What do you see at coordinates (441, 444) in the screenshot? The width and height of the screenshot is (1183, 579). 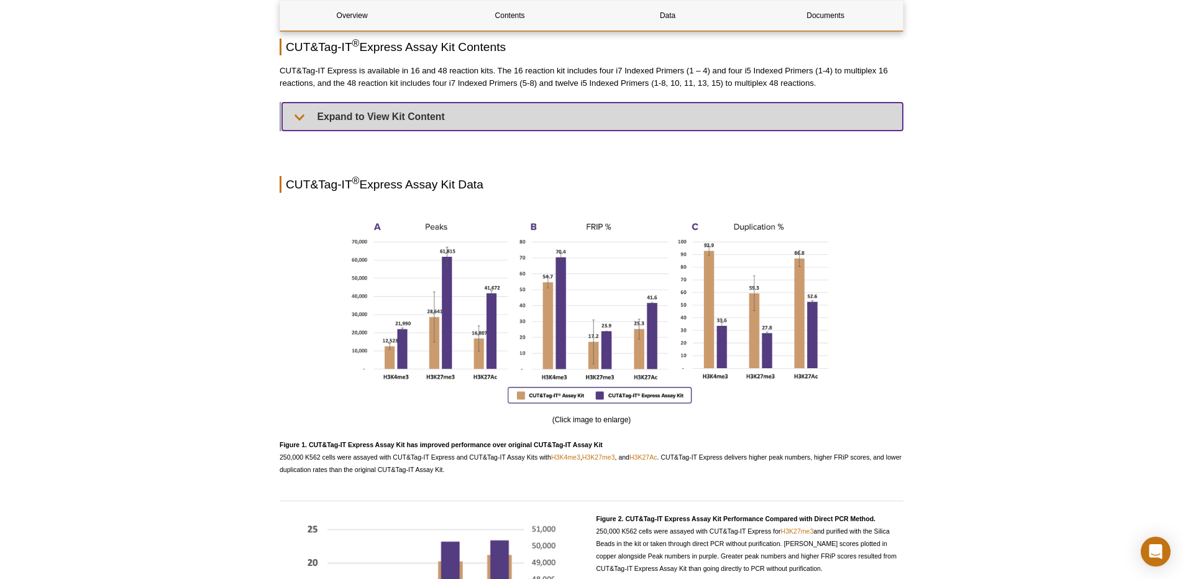 I see `strong: Figure 1. CUT&Tag-IT Express Assay Kit has improved performance over original CUT&Tag-IT Assay Kit` at bounding box center [441, 444].